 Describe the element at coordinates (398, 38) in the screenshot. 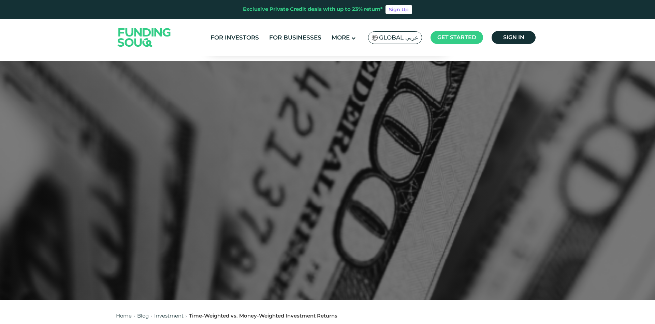

I see `span: Global عربي` at that location.